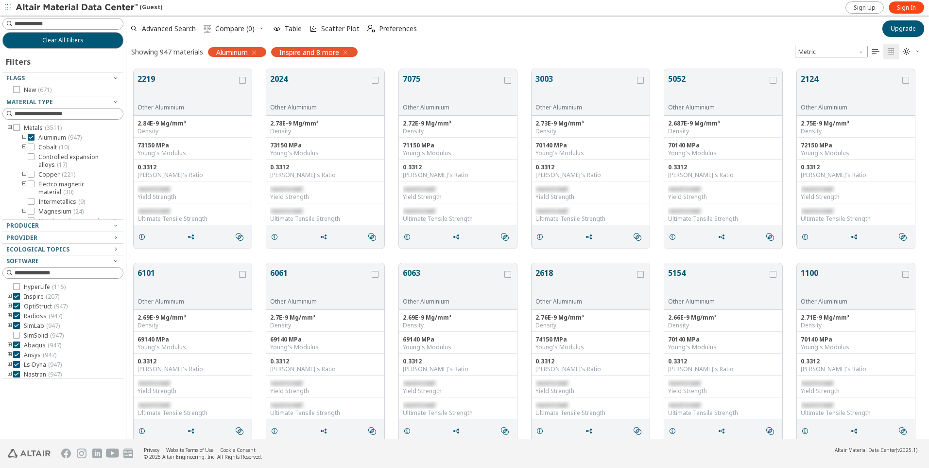 The height and width of the screenshot is (468, 929). What do you see at coordinates (187, 88) in the screenshot?
I see `button: 2219` at bounding box center [187, 88].